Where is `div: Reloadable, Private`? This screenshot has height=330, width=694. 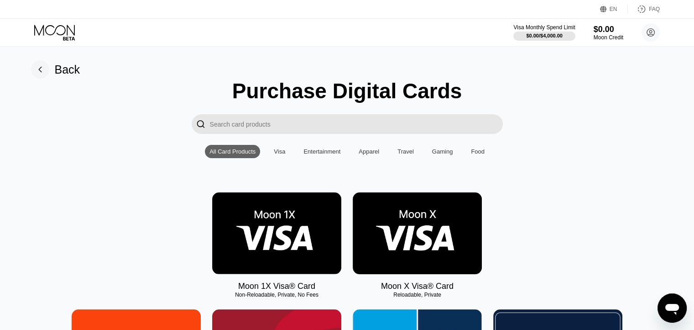 div: Reloadable, Private is located at coordinates (417, 294).